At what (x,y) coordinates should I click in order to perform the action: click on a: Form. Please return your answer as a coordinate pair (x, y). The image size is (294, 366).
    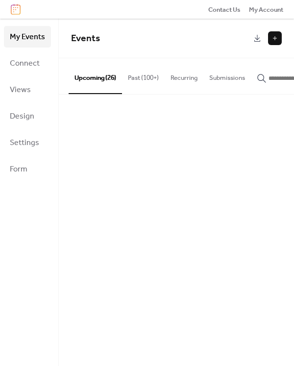
    Looking at the image, I should click on (27, 169).